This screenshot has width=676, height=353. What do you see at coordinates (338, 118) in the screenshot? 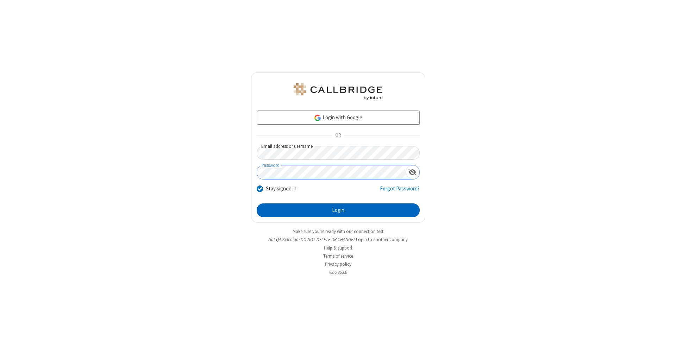
I see `a: Login with Google` at bounding box center [338, 118].